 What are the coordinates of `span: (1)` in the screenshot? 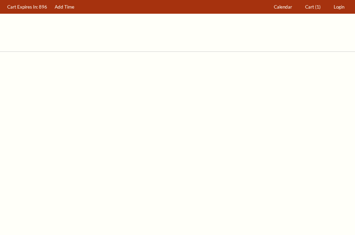 It's located at (318, 7).